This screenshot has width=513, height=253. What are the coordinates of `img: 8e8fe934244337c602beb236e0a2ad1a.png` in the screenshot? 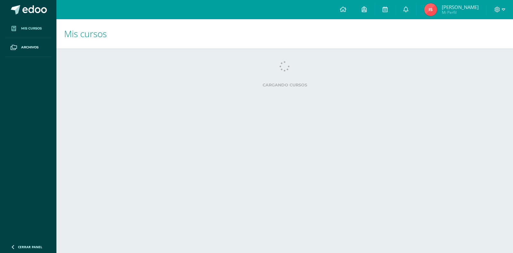 It's located at (431, 10).